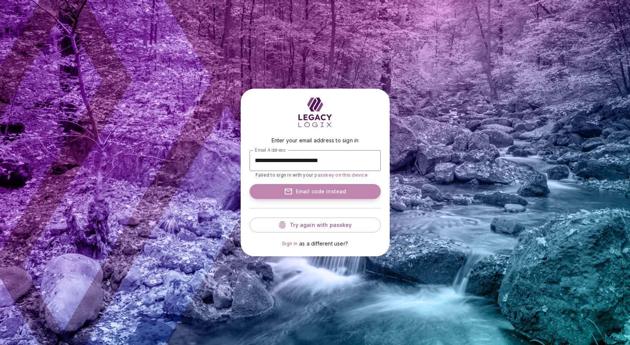 Image resolution: width=630 pixels, height=345 pixels. I want to click on span: Email code instead, so click(319, 191).